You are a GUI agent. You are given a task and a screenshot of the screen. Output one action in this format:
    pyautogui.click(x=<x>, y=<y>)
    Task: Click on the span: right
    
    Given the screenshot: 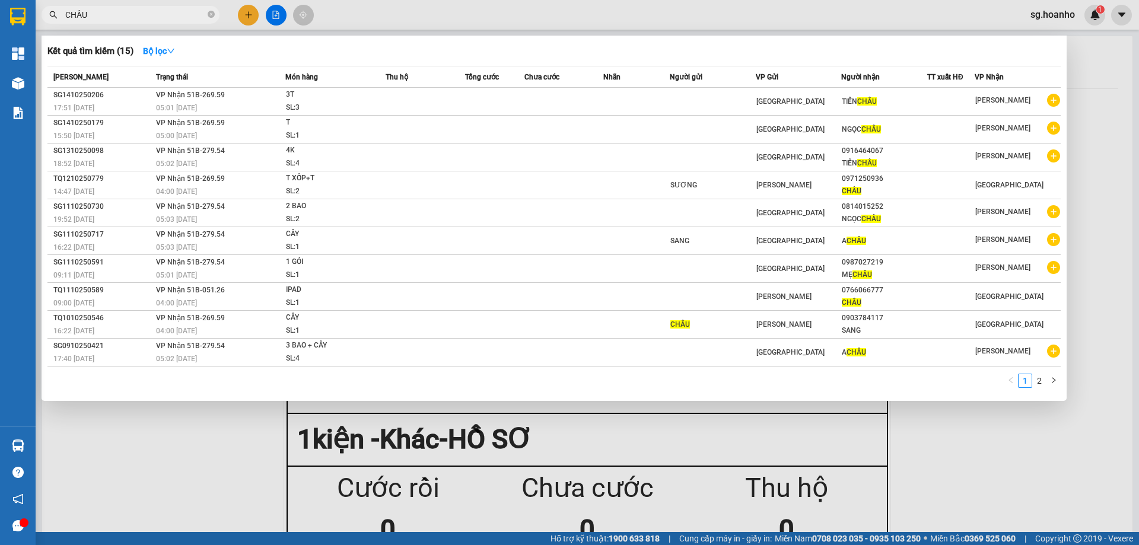 What is the action you would take?
    pyautogui.click(x=1053, y=380)
    